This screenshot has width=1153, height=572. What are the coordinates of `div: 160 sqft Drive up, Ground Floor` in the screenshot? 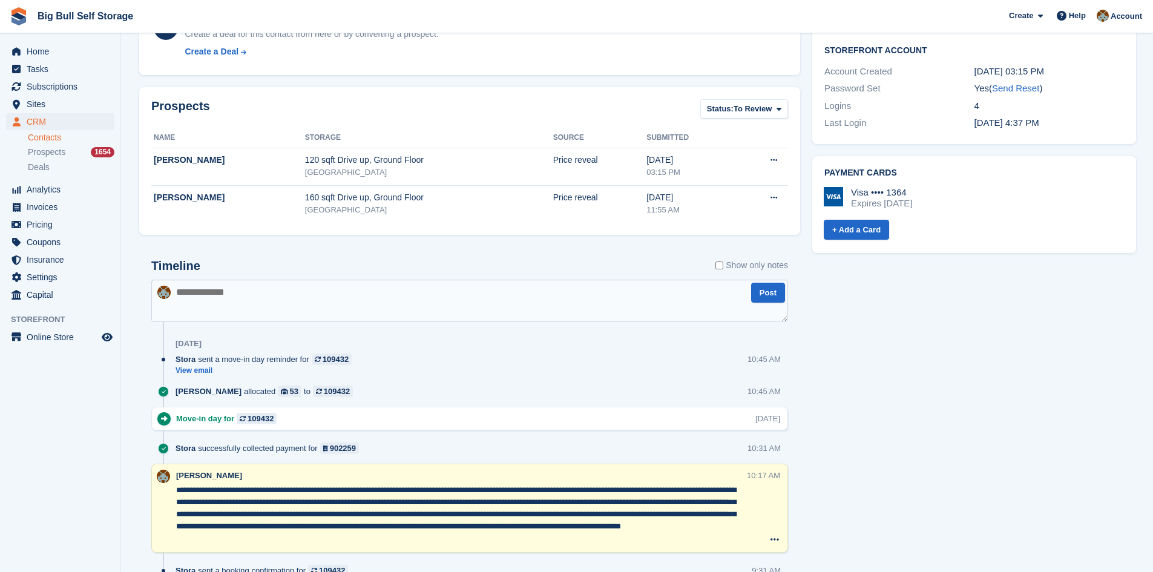 It's located at (429, 197).